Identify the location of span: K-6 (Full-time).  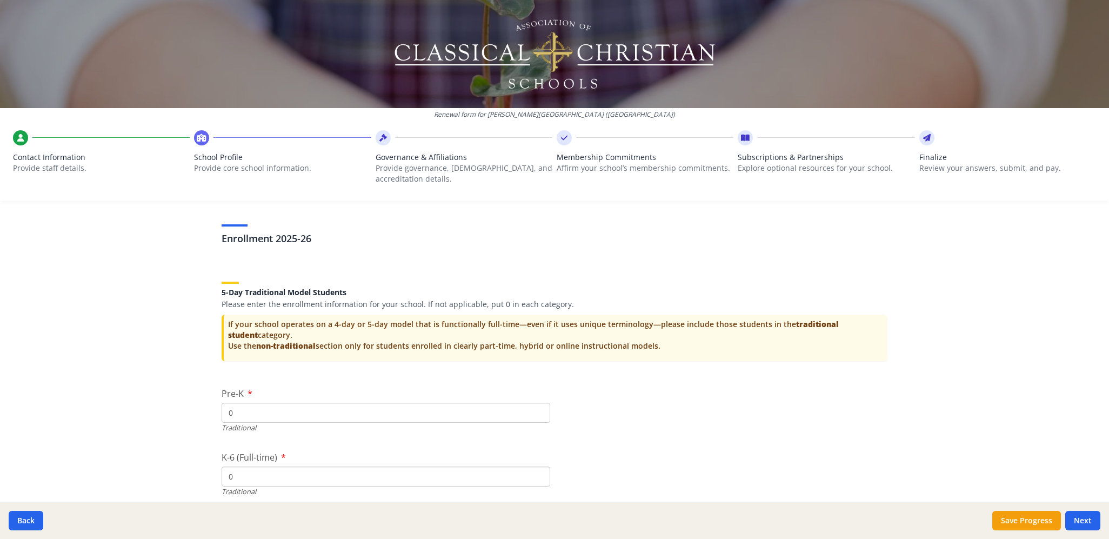
(249, 457).